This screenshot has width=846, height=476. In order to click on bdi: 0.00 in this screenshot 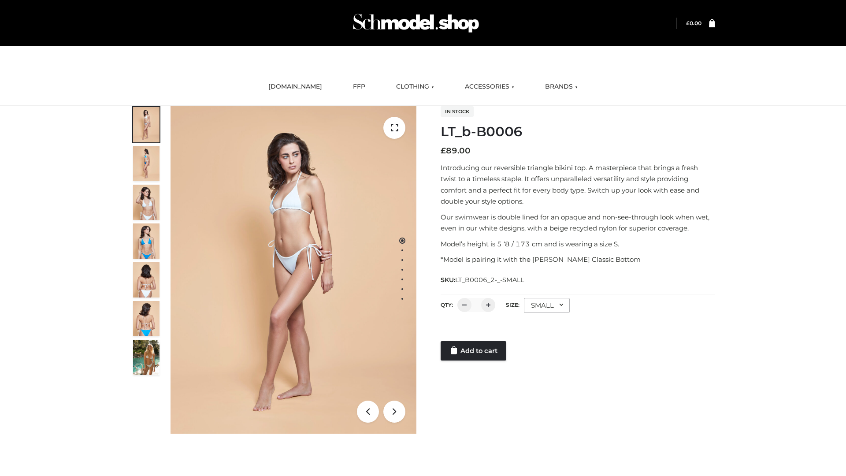, I will do `click(694, 23)`.